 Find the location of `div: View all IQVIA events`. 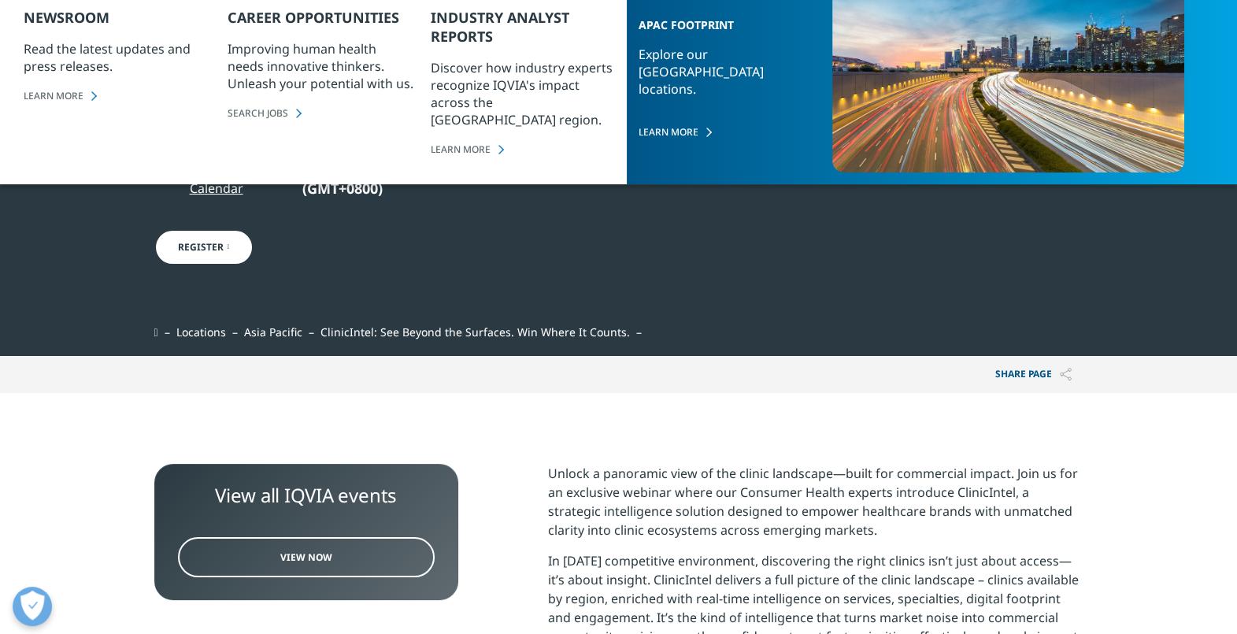

div: View all IQVIA events is located at coordinates (306, 495).